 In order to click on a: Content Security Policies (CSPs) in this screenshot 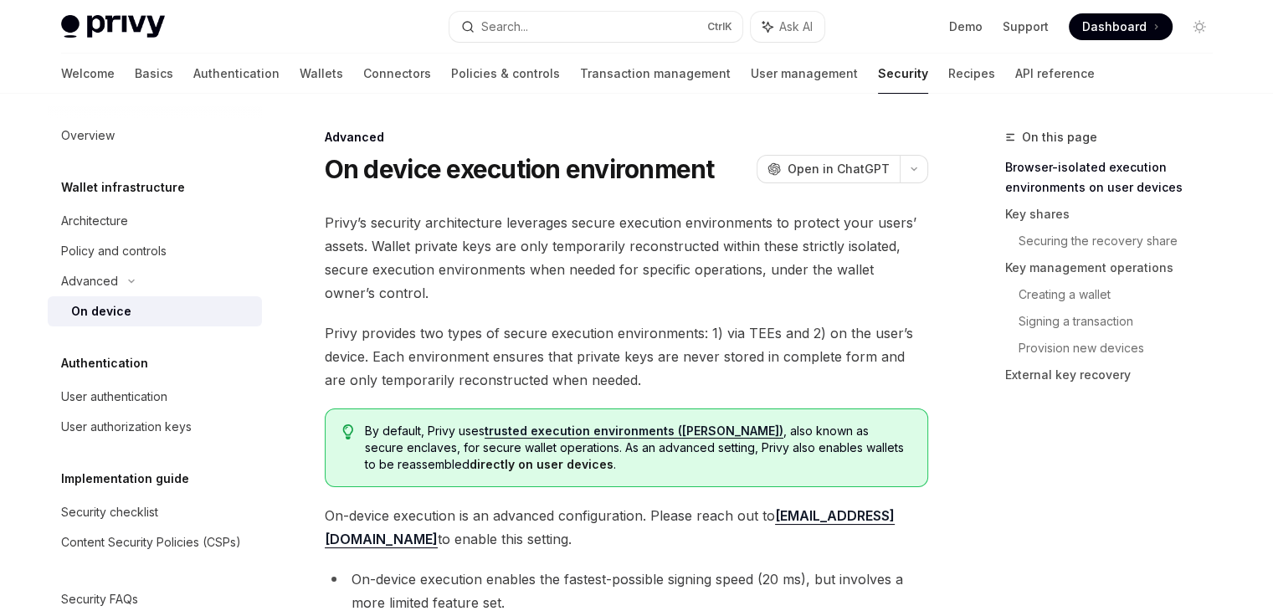, I will do `click(155, 542)`.